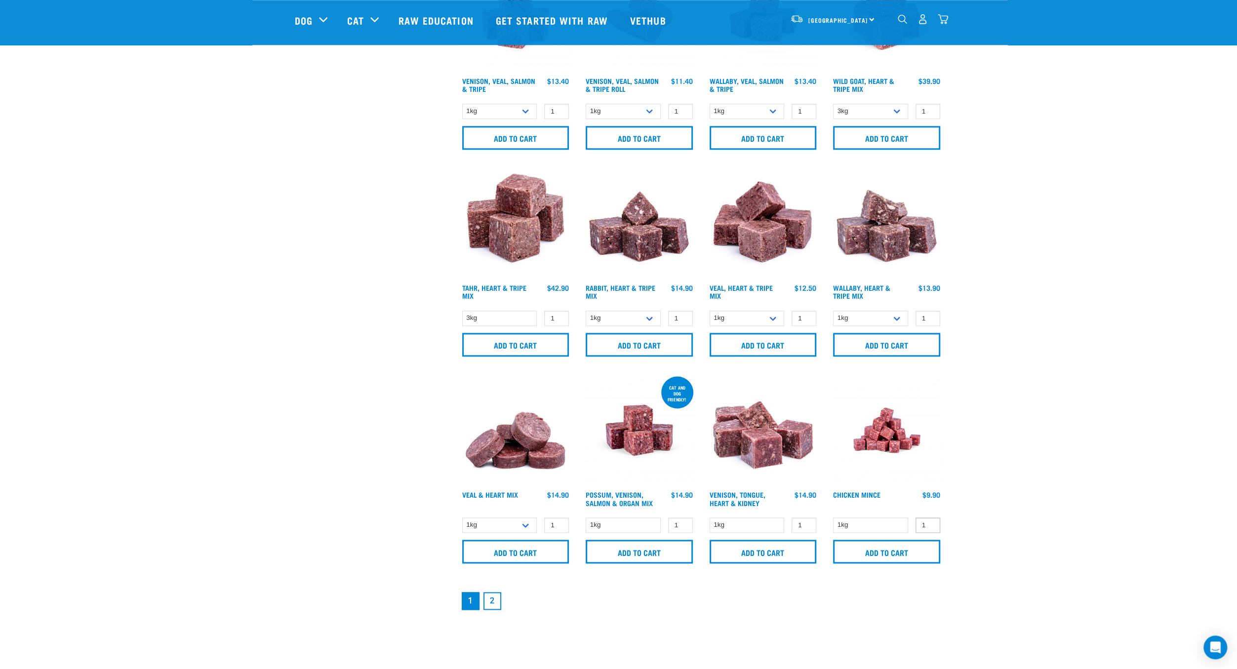 This screenshot has width=1237, height=669. I want to click on img: Chicken M Ince 1613, so click(886, 430).